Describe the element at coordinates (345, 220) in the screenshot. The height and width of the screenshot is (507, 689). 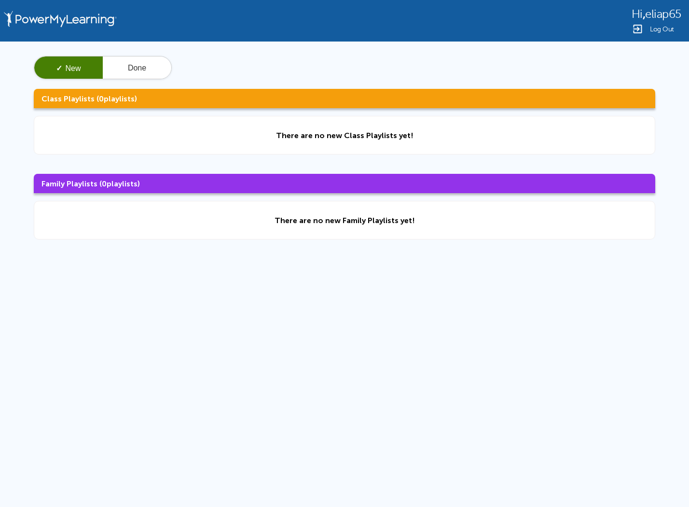
I see `div: There are no new Family Playlists yet!` at that location.